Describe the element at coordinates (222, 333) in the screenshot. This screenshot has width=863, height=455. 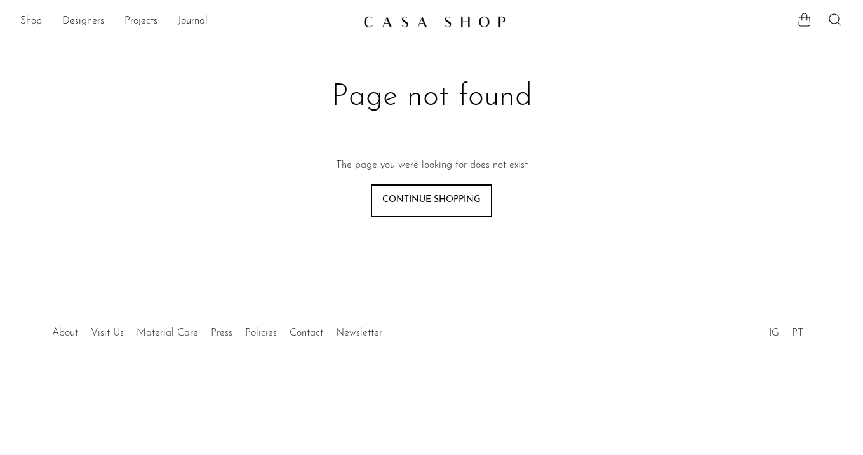
I see `a: Press` at that location.